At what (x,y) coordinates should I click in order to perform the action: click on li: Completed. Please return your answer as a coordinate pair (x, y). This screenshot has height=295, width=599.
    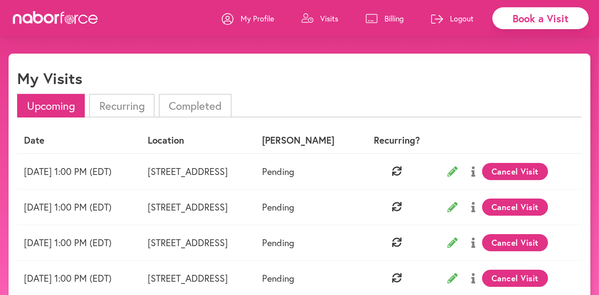
    Looking at the image, I should click on (195, 105).